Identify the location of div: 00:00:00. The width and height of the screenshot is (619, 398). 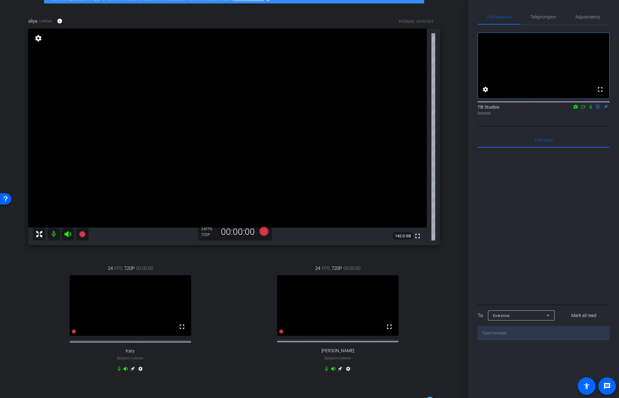
(238, 232).